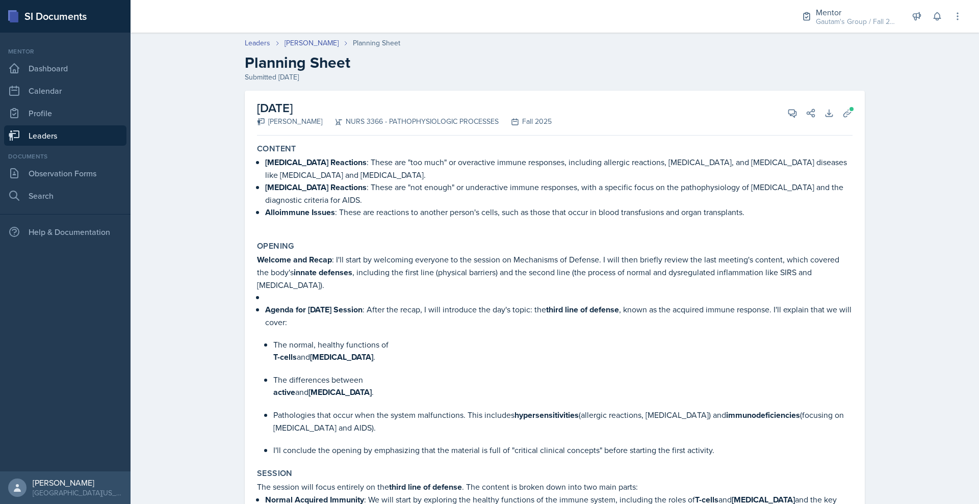 The height and width of the screenshot is (504, 979). Describe the element at coordinates (547, 415) in the screenshot. I see `strong: hypersensitivities` at that location.